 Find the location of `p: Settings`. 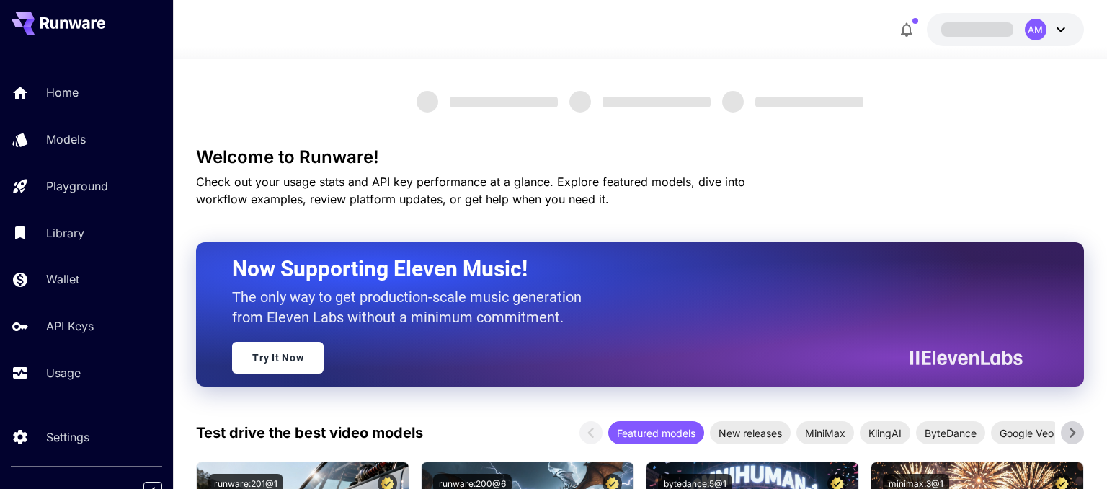

p: Settings is located at coordinates (68, 437).